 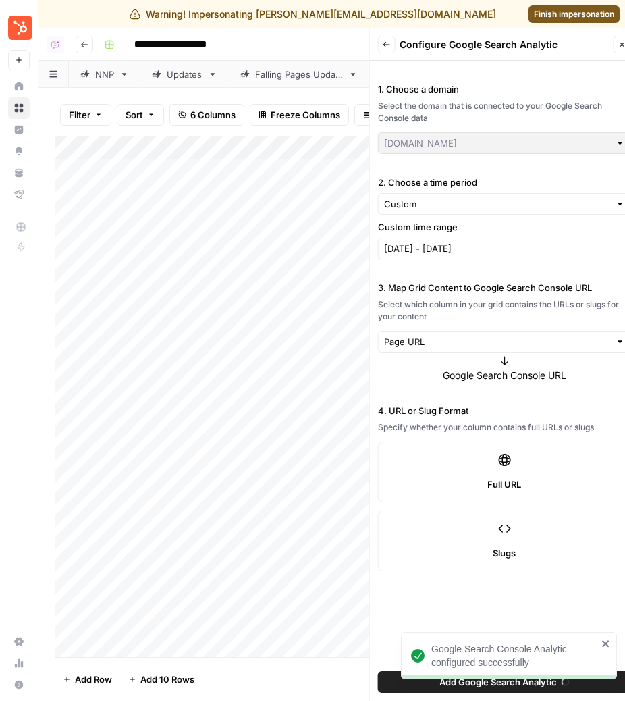 I want to click on span: 6 Columns, so click(x=213, y=115).